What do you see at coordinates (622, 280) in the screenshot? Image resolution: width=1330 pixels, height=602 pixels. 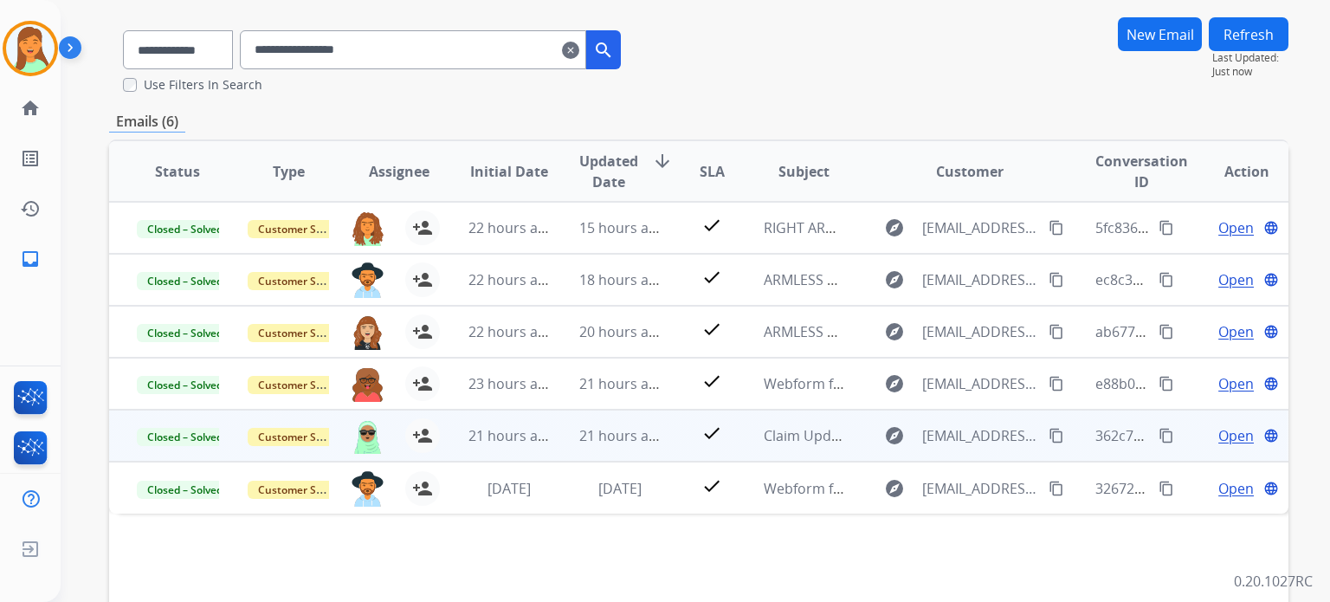 I see `span: 18 hours ago` at bounding box center [622, 280].